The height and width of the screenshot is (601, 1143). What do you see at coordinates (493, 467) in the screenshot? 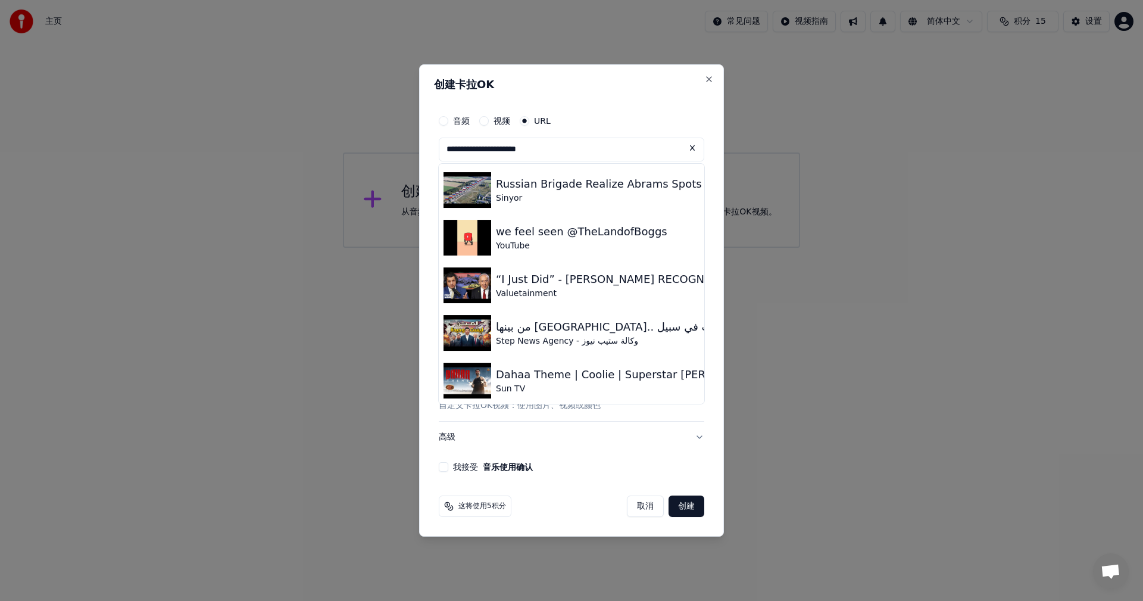
I see `label: 我接受` at bounding box center [493, 467].